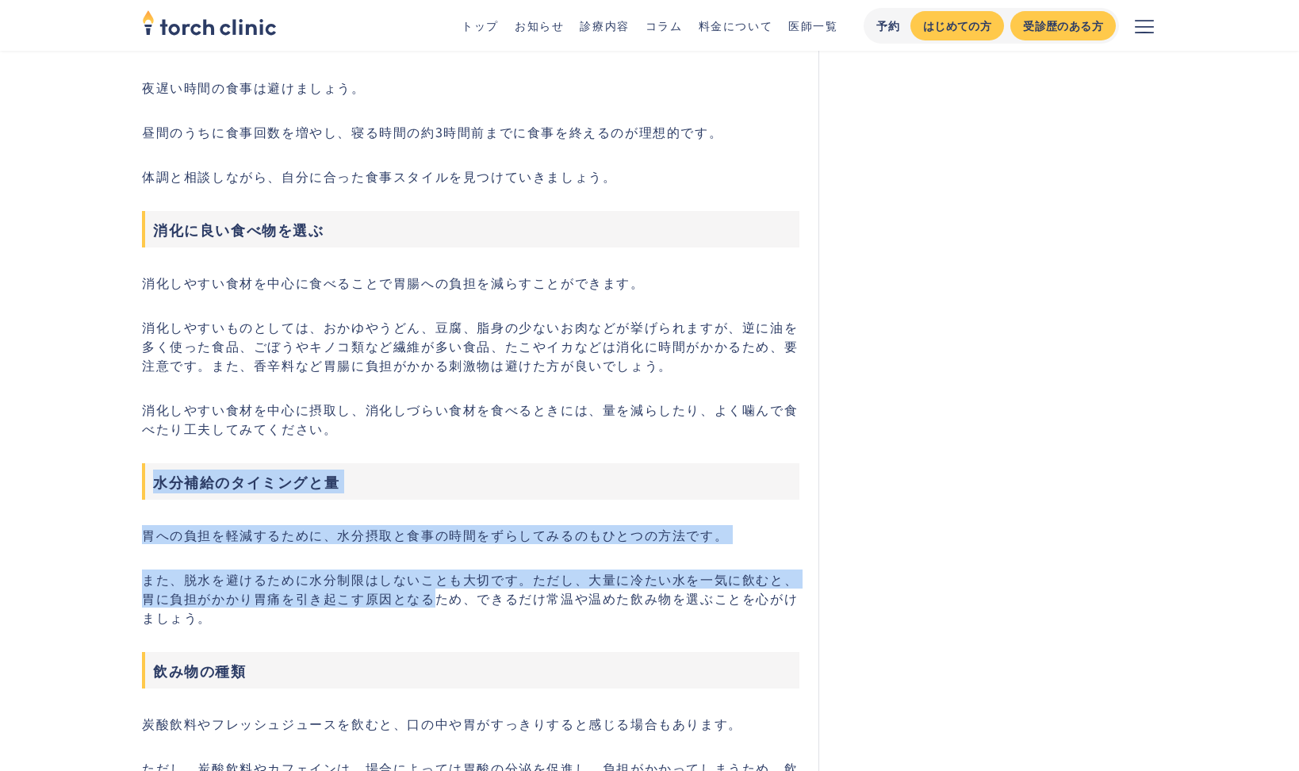  What do you see at coordinates (470, 534) in the screenshot?
I see `p: 胃への負担を軽減するために、水分摂取と食事の時間をずらしてみるのもひとつの方法です。` at bounding box center [470, 534].